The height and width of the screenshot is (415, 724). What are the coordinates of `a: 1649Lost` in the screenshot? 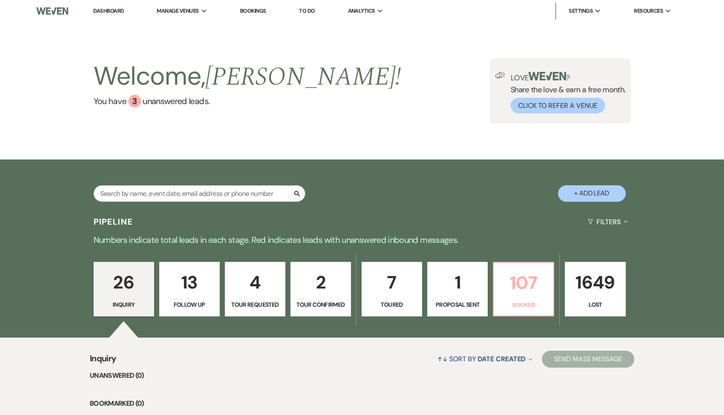 It's located at (594, 289).